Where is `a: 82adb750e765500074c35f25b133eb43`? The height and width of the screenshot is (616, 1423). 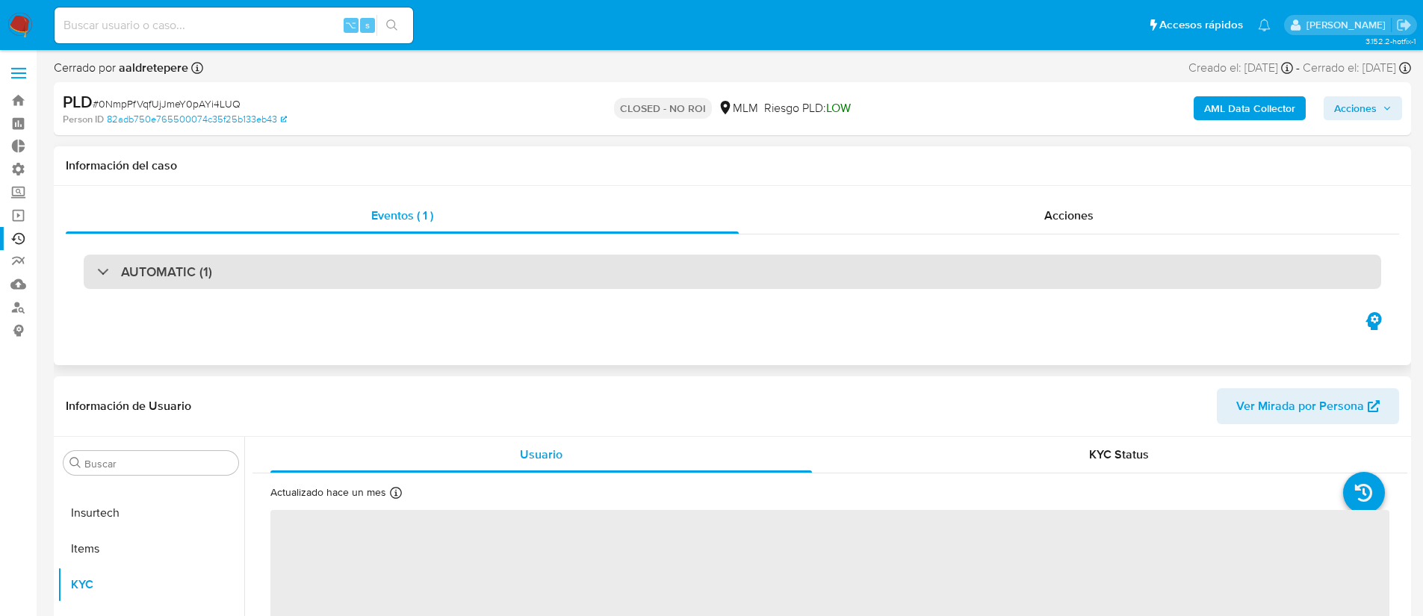 a: 82adb750e765500074c35f25b133eb43 is located at coordinates (196, 120).